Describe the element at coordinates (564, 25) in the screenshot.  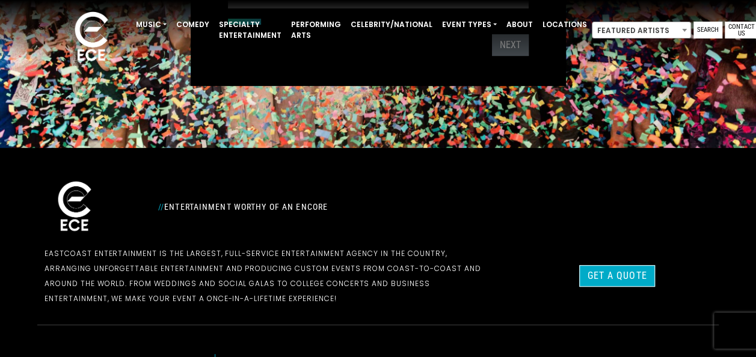
I see `a: Locations` at that location.